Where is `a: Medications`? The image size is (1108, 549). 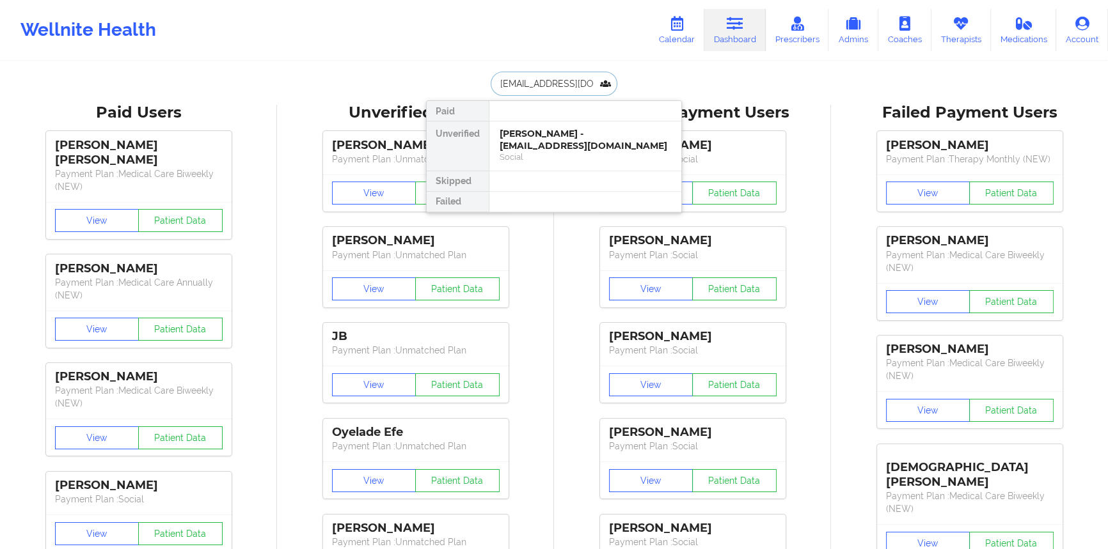 a: Medications is located at coordinates (1023, 30).